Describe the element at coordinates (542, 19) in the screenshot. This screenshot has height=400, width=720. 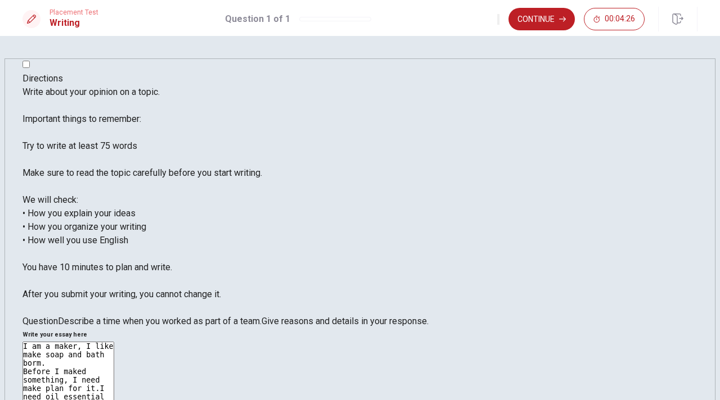
I see `button: Continue` at that location.